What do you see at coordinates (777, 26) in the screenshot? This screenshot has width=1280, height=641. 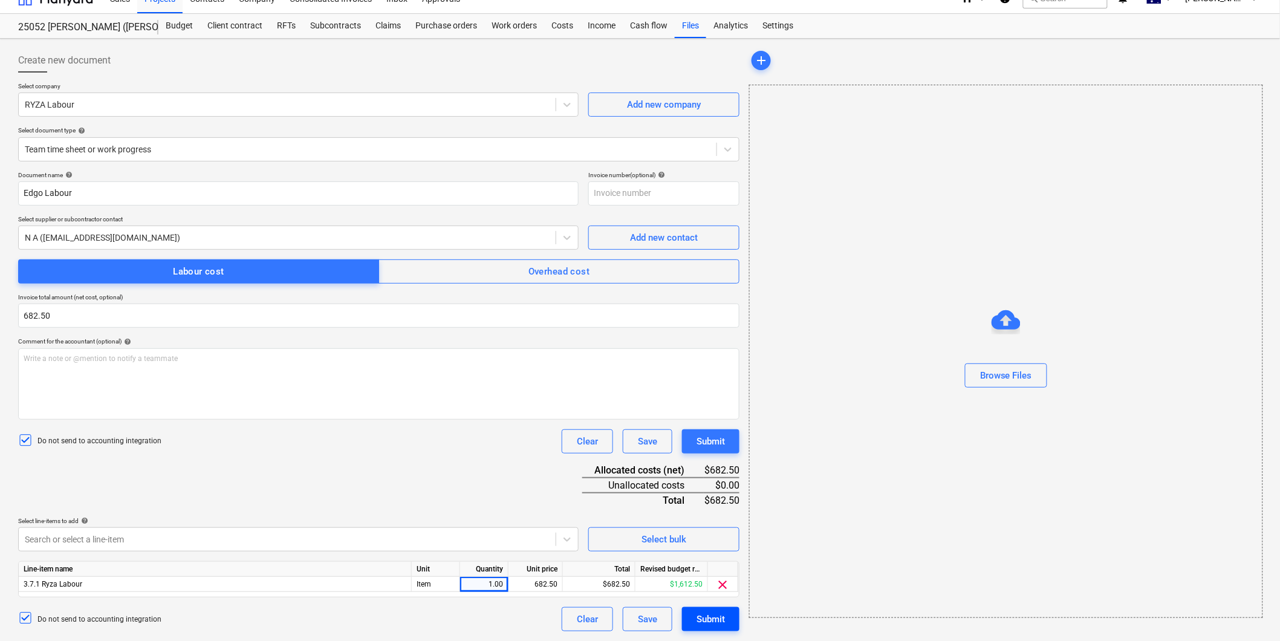 I see `a: Settings` at bounding box center [777, 26].